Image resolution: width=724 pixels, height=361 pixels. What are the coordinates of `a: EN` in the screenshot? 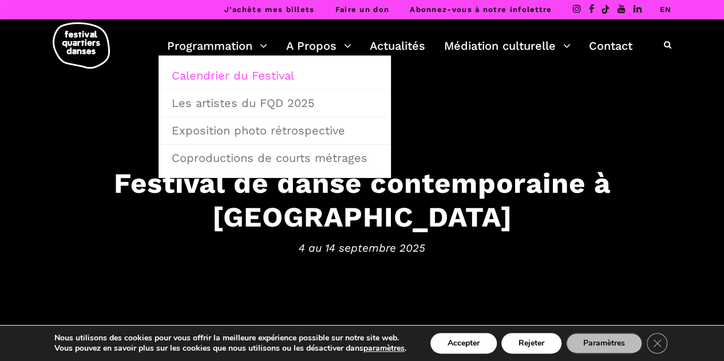 It's located at (665, 9).